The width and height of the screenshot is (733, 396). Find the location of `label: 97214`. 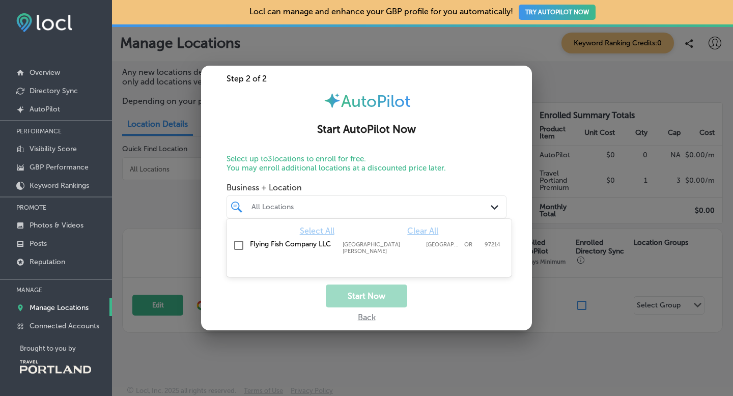

label: 97214 is located at coordinates (492, 248).